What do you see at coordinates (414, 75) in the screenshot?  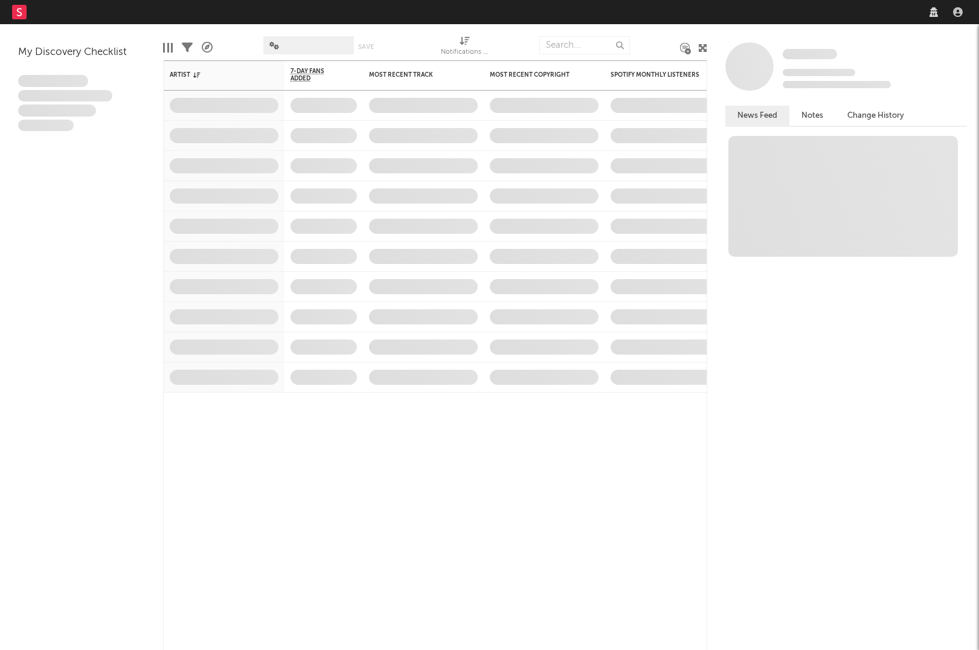 I see `div: Most Recent Track` at bounding box center [414, 75].